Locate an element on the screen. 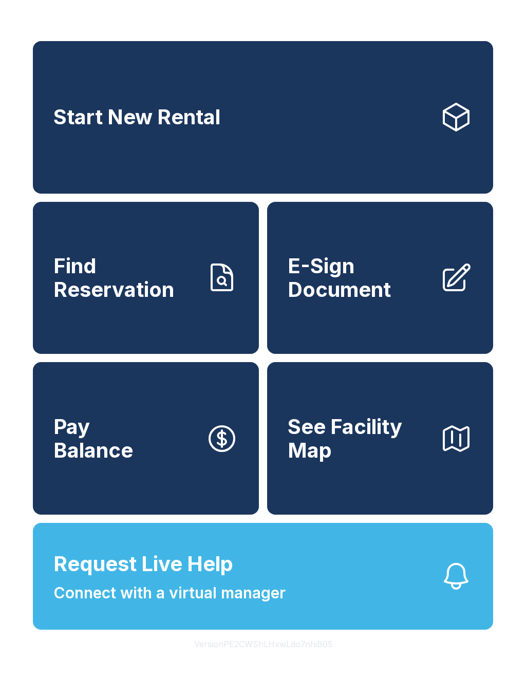  span: Pay Balance is located at coordinates (93, 438).